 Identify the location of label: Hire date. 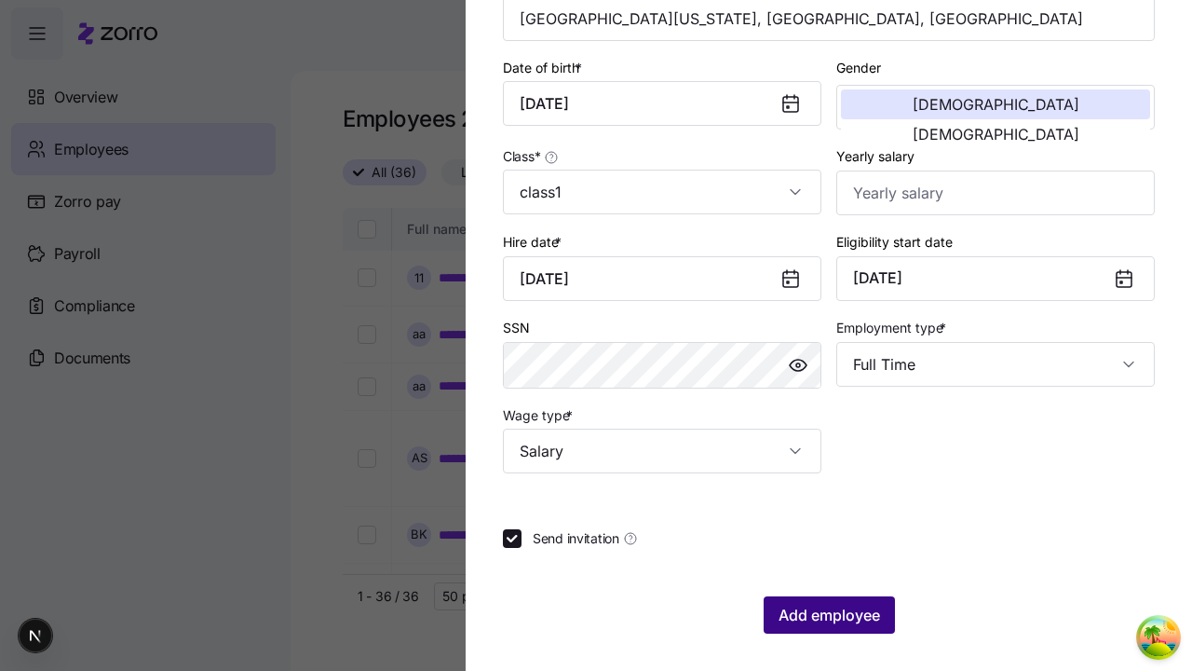
(534, 242).